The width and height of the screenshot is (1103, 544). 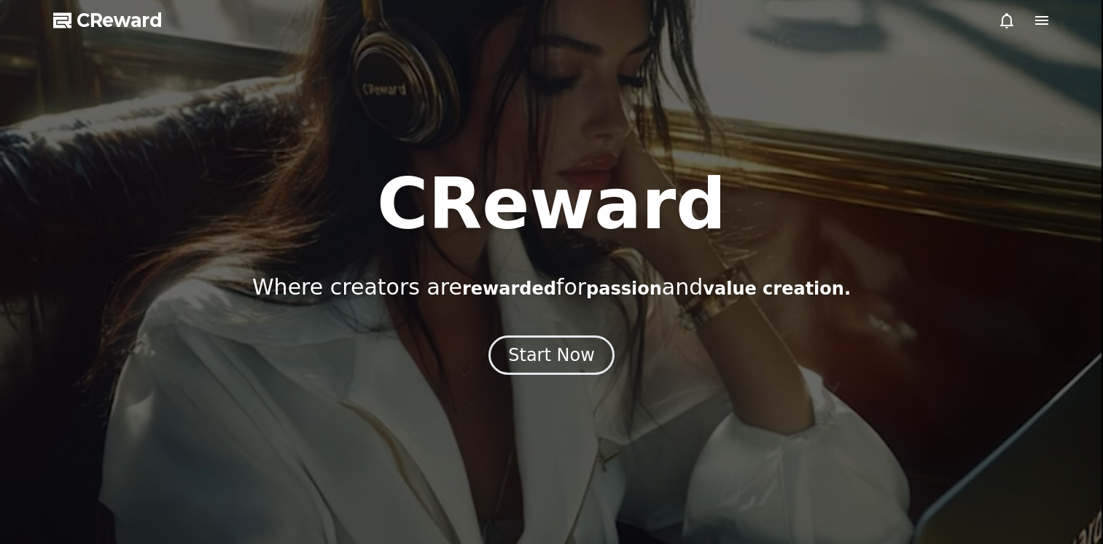 What do you see at coordinates (776, 289) in the screenshot?
I see `span: value creation.` at bounding box center [776, 289].